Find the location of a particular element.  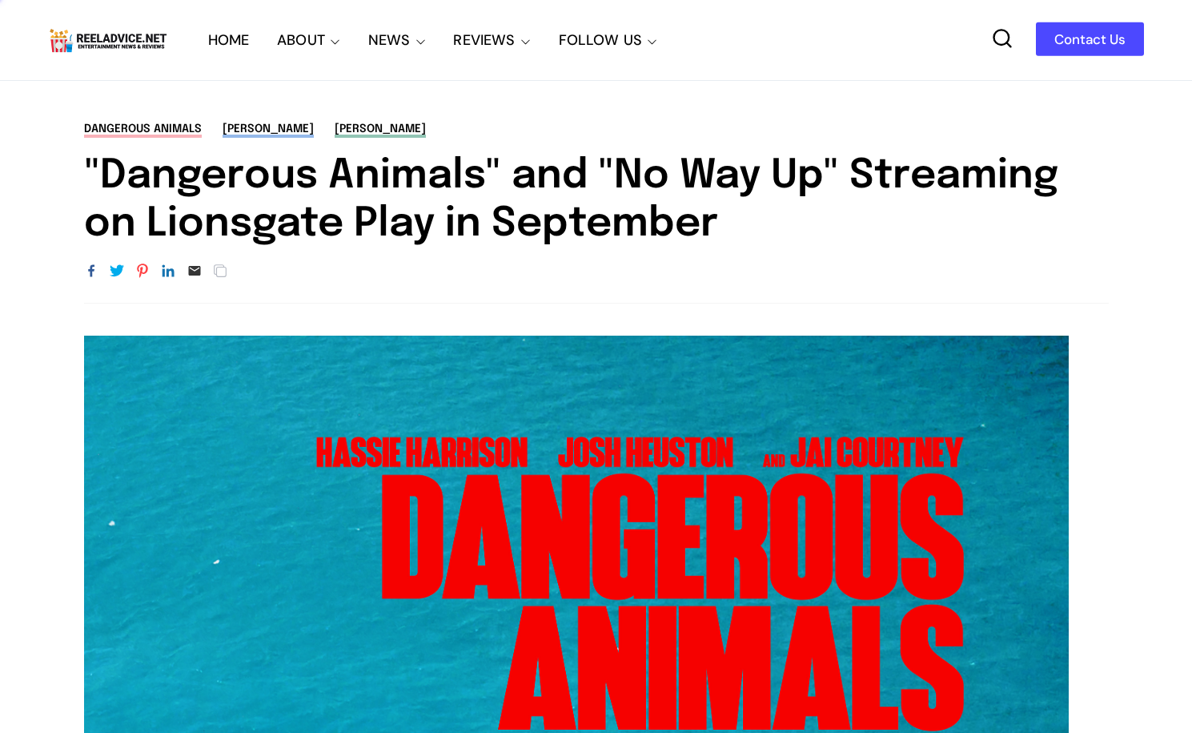

a: Share to Twitter is located at coordinates (117, 271).